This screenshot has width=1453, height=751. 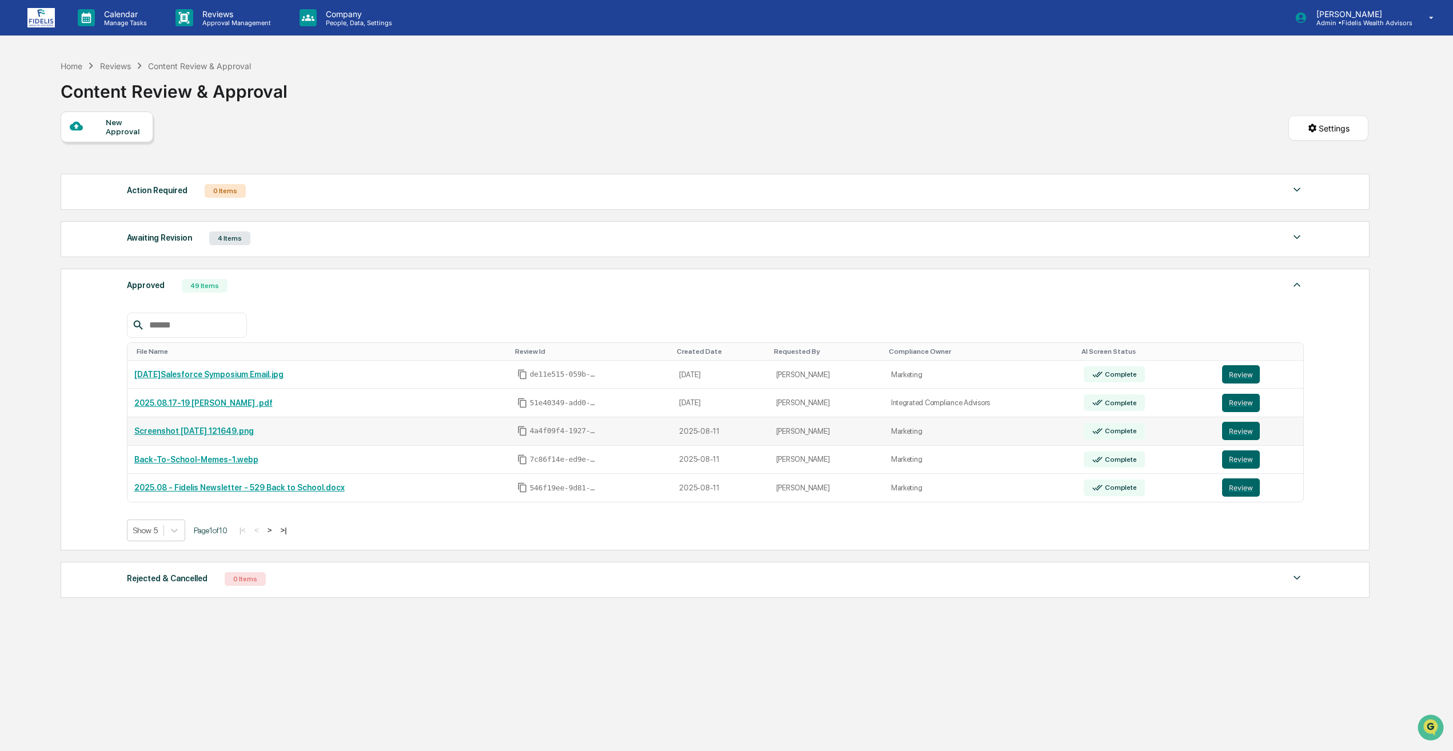 I want to click on p: Calendar, so click(x=123, y=14).